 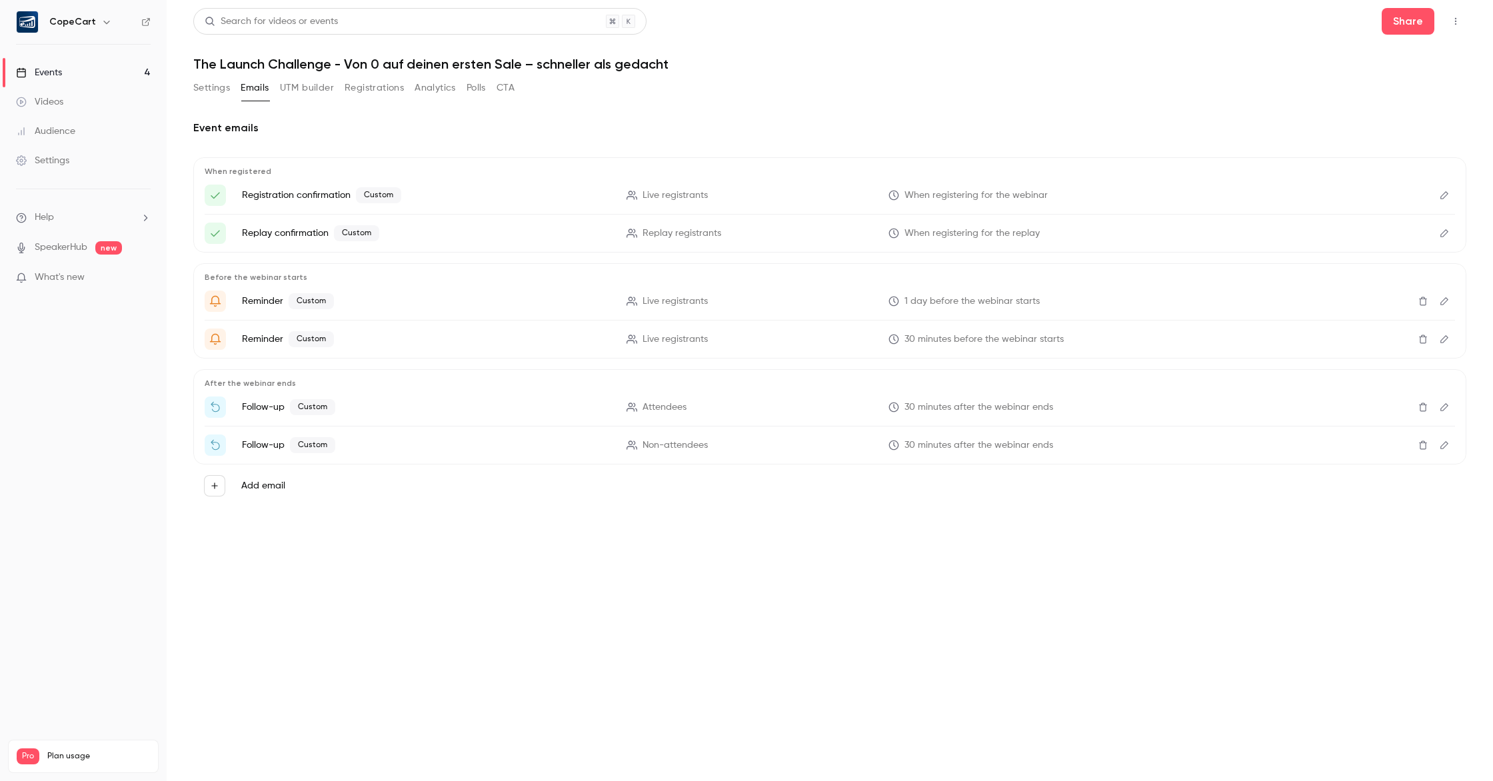 I want to click on button: Share, so click(x=1408, y=21).